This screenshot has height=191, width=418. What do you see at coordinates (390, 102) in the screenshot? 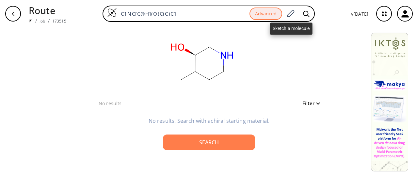
I see `img: Banner` at bounding box center [390, 102].